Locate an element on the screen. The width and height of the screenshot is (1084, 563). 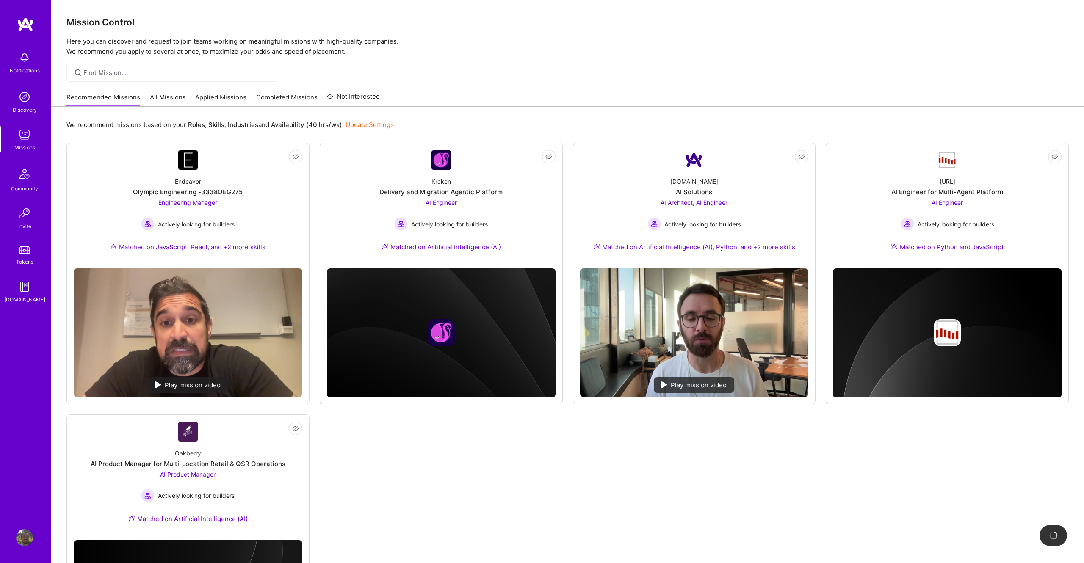
div: Missions is located at coordinates (25, 147).